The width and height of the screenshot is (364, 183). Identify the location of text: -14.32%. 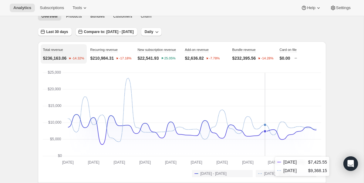
(78, 59).